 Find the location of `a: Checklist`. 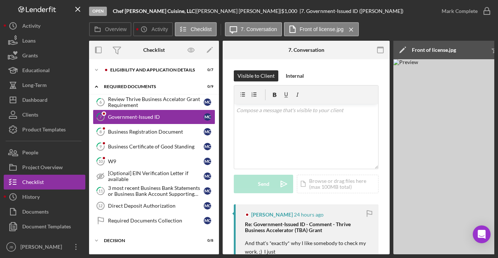

a: Checklist is located at coordinates (45, 182).